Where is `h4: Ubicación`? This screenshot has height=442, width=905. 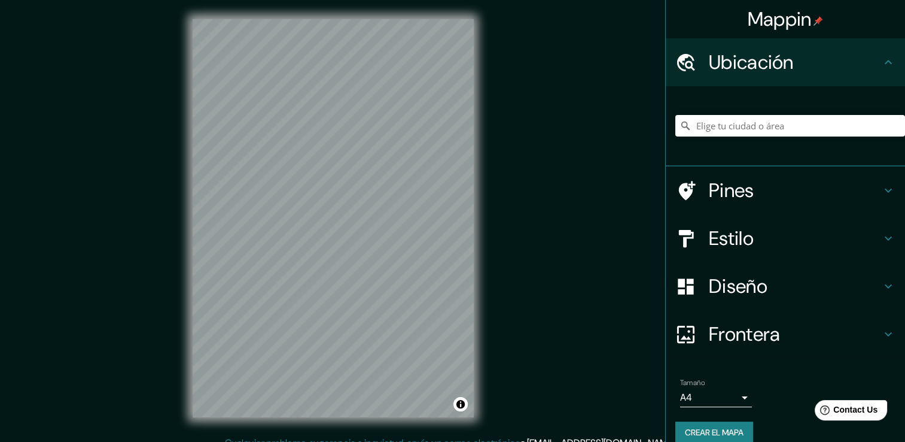
h4: Ubicación is located at coordinates (795, 62).